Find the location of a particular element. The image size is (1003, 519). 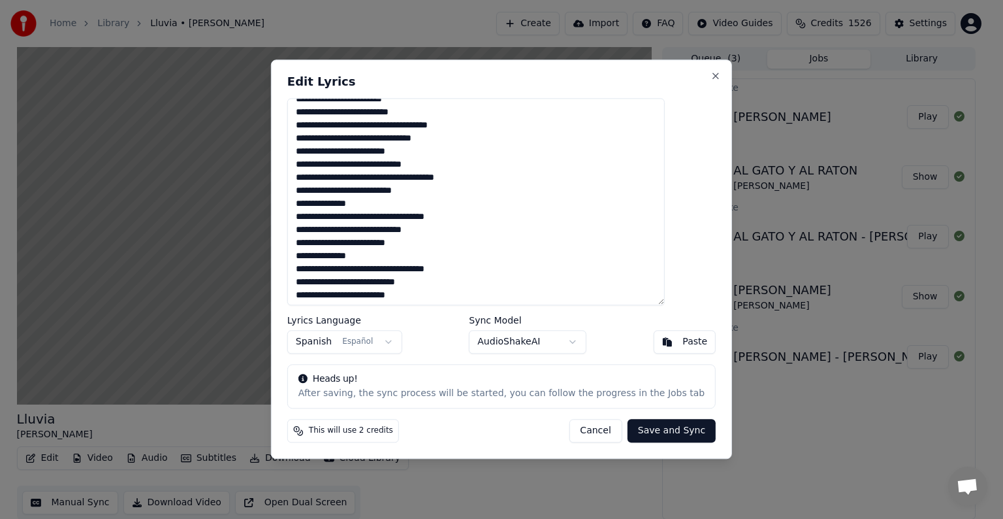

button: Cancel is located at coordinates (595, 431).